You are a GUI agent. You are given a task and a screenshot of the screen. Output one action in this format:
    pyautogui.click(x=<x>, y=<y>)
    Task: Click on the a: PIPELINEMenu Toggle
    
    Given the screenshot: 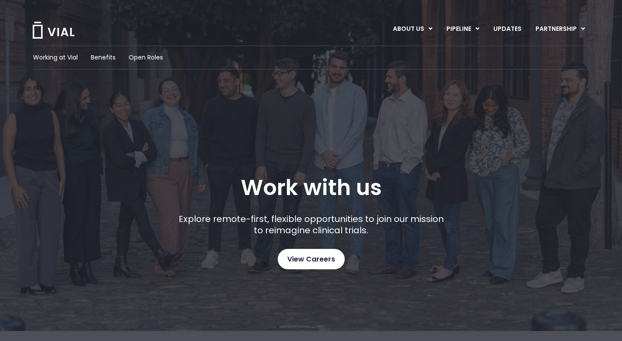 What is the action you would take?
    pyautogui.click(x=463, y=29)
    